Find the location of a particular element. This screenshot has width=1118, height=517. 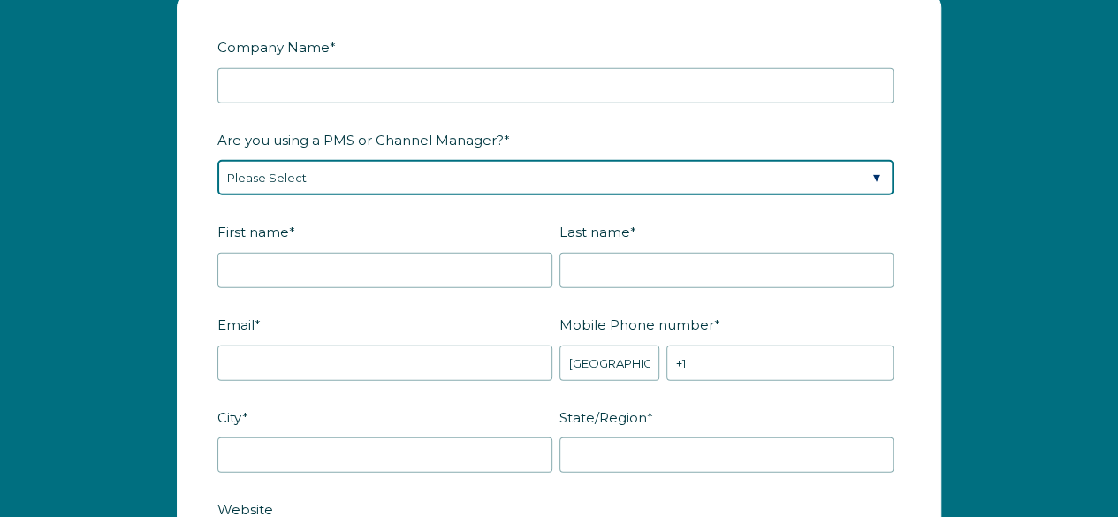

span: Email is located at coordinates (236, 324).